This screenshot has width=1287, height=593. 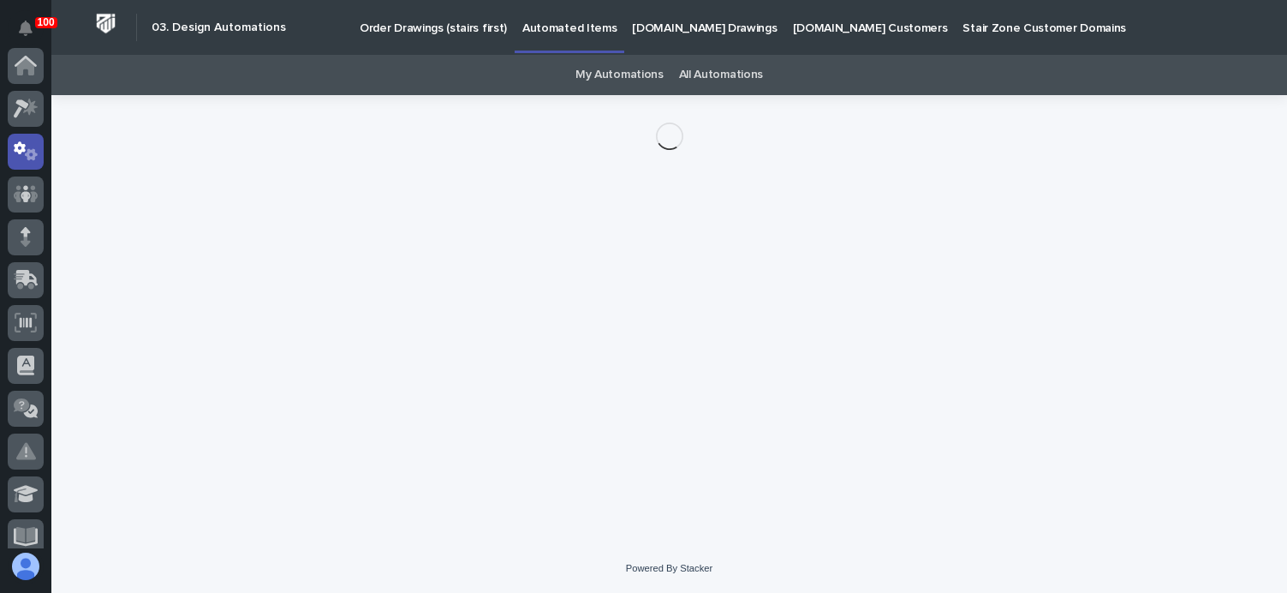 I want to click on p: 100, so click(x=46, y=22).